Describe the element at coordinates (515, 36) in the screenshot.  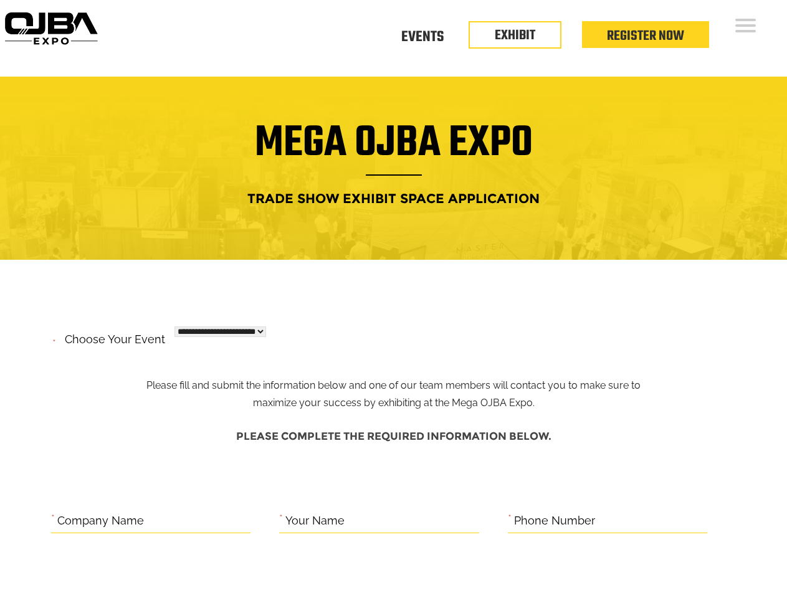
I see `a: EXHIBIT` at that location.